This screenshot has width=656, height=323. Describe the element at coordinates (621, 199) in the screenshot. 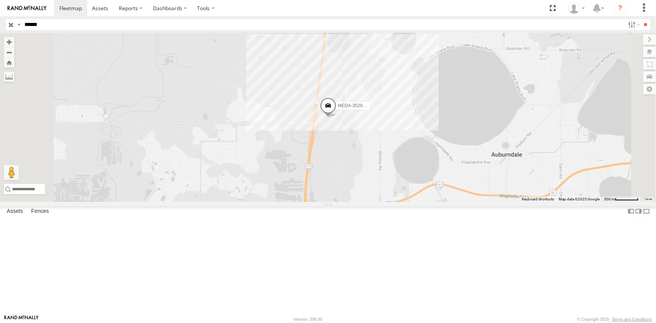

I see `button: Map Scale: 500 m per 59 pixels` at that location.